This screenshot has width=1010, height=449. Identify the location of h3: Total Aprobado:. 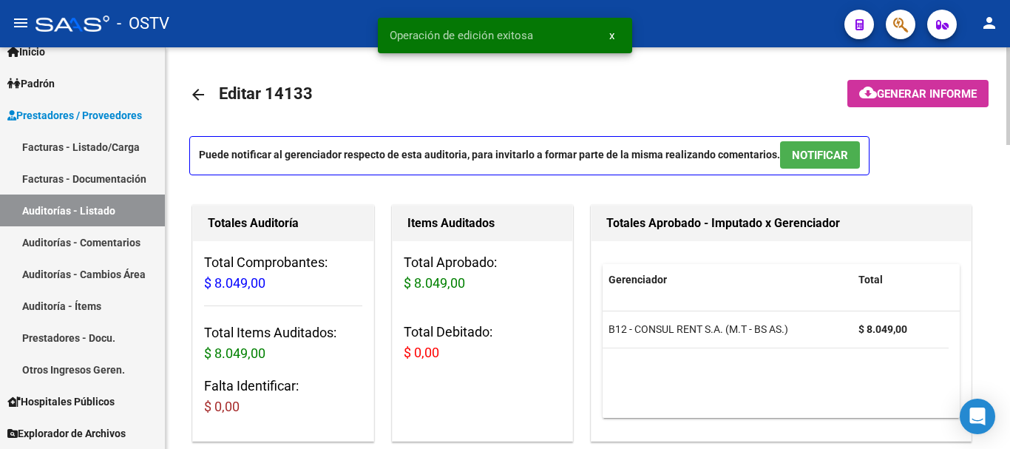
(483, 273).